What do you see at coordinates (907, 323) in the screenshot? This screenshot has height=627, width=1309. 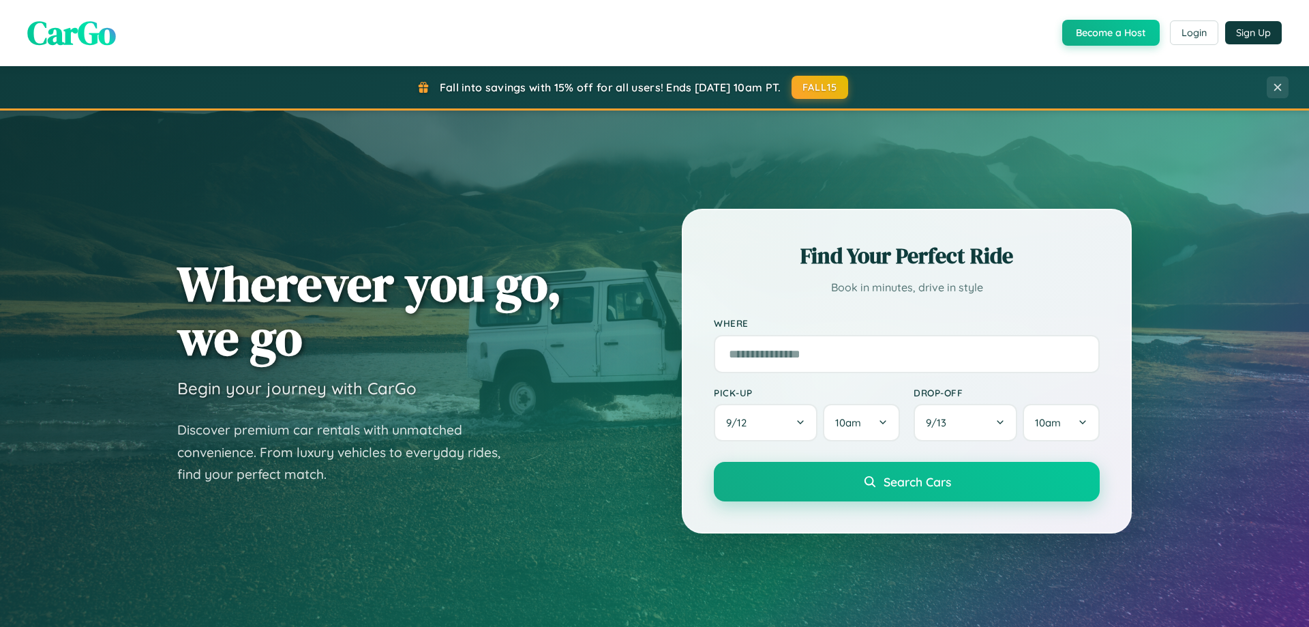 I see `label: Where` at bounding box center [907, 323].